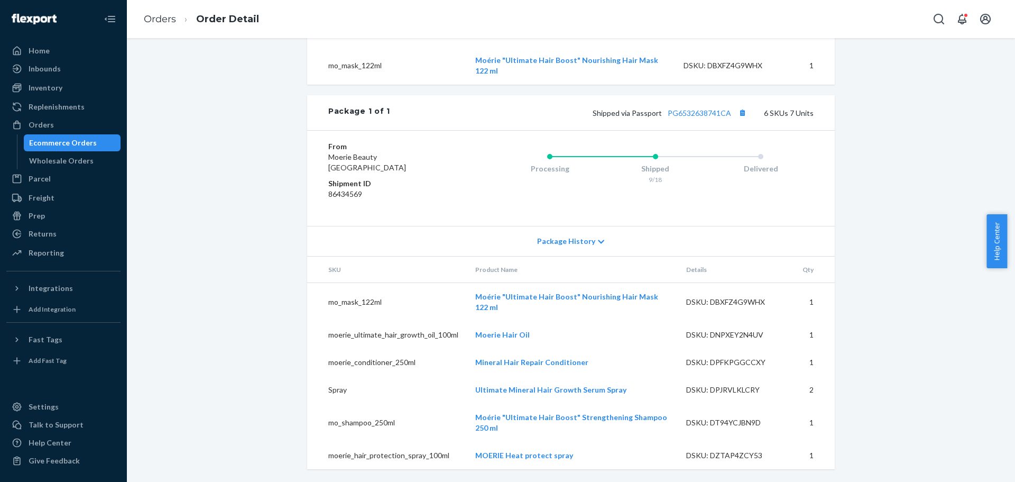  Describe the element at coordinates (996, 241) in the screenshot. I see `button: Help Center` at that location.